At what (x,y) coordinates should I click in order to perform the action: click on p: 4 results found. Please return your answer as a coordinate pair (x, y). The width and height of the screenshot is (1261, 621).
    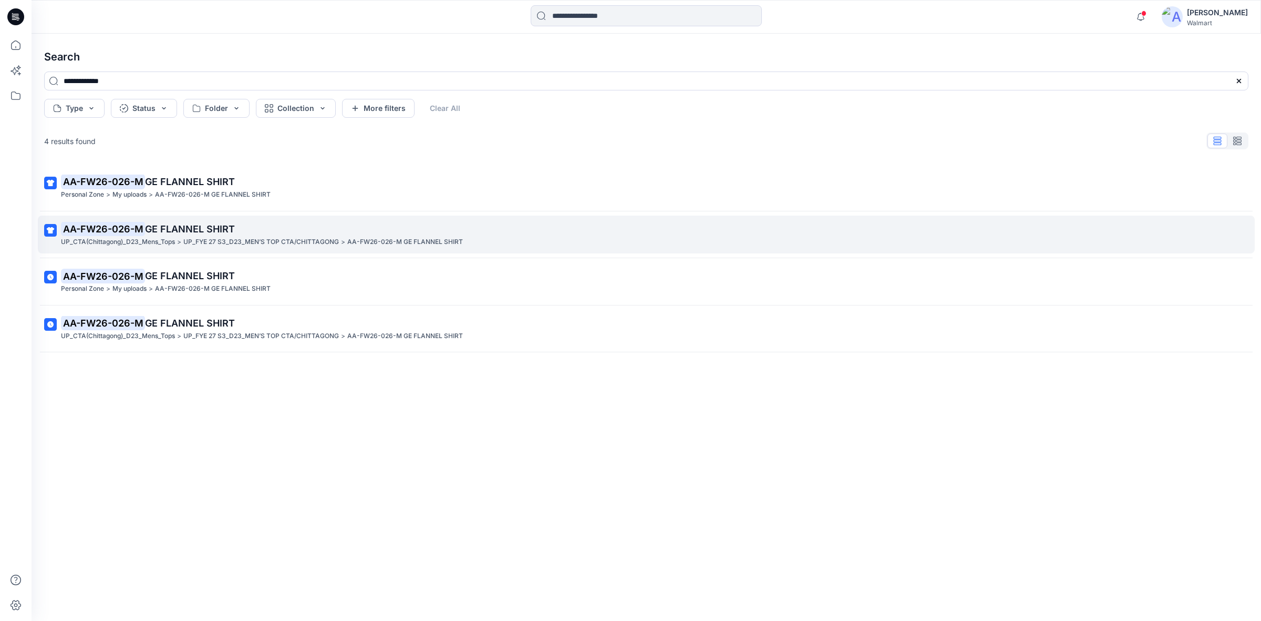
    Looking at the image, I should click on (70, 141).